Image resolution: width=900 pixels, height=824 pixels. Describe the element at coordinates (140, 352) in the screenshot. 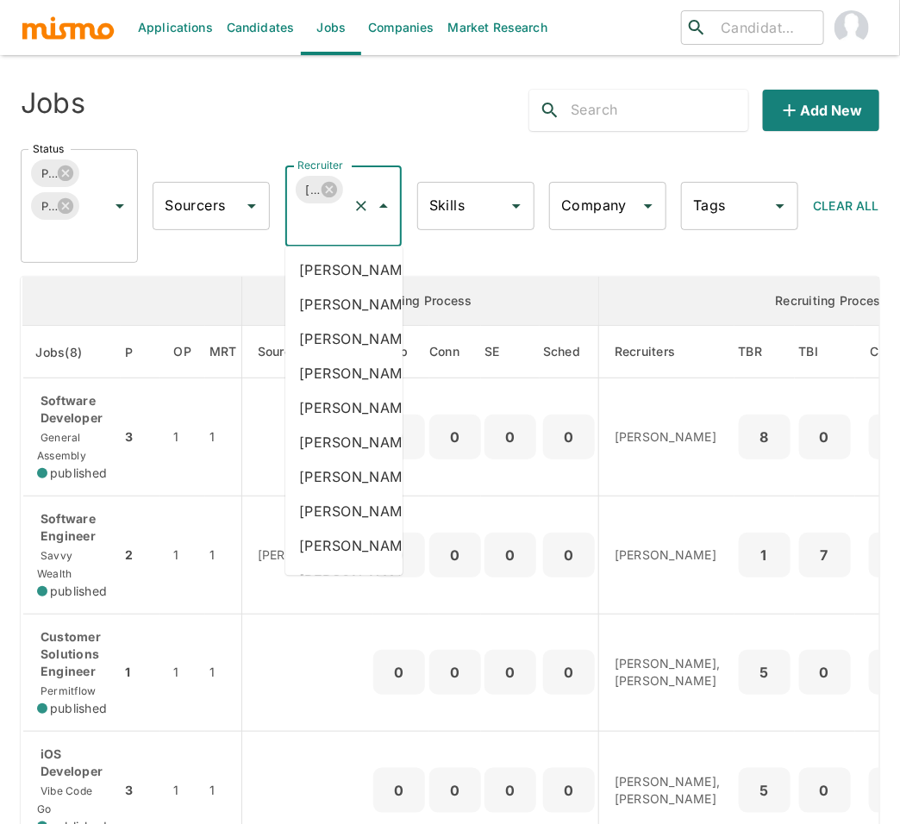

I see `th: Priority` at that location.